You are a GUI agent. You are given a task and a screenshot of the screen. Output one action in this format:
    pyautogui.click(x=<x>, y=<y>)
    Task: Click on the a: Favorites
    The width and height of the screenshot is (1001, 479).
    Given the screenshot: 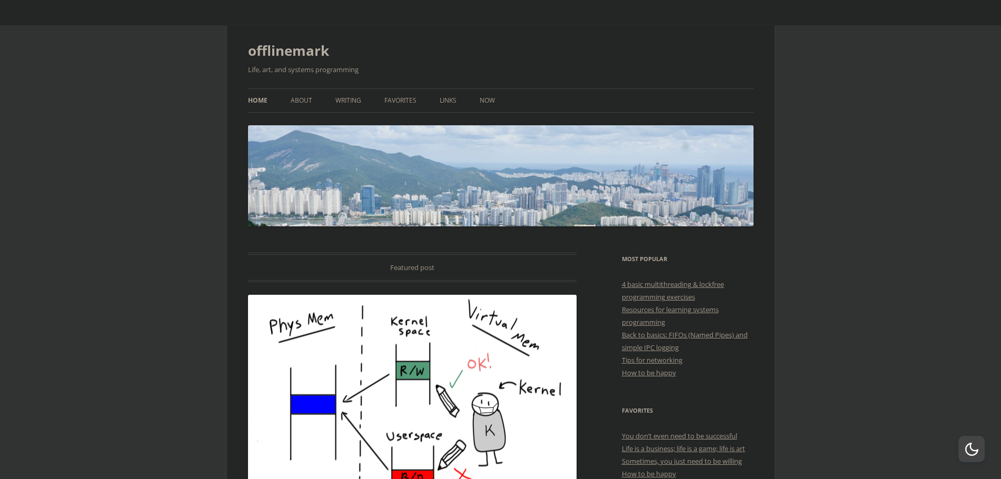 What is the action you would take?
    pyautogui.click(x=400, y=101)
    